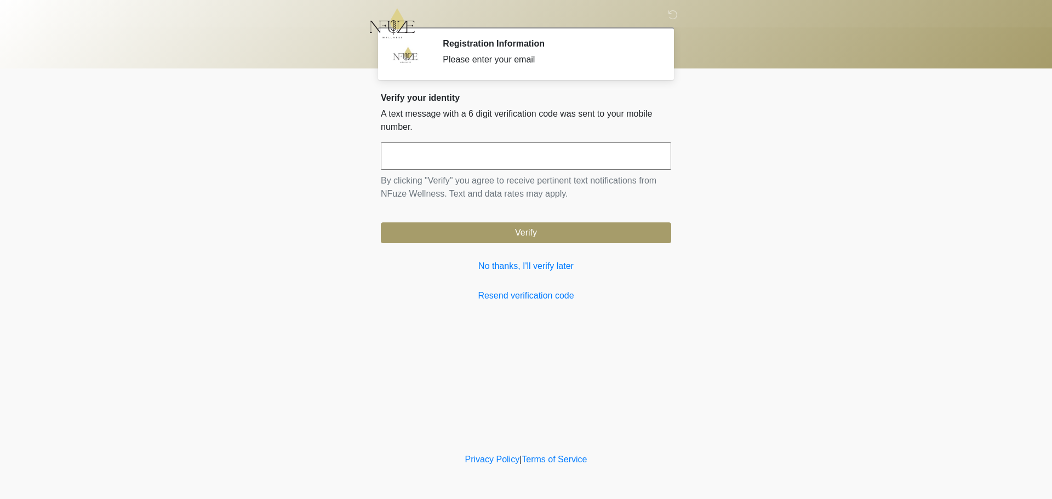  What do you see at coordinates (526, 120) in the screenshot?
I see `p: A text message with a 6 digit verification code was sent to your mobile number.` at bounding box center [526, 120].